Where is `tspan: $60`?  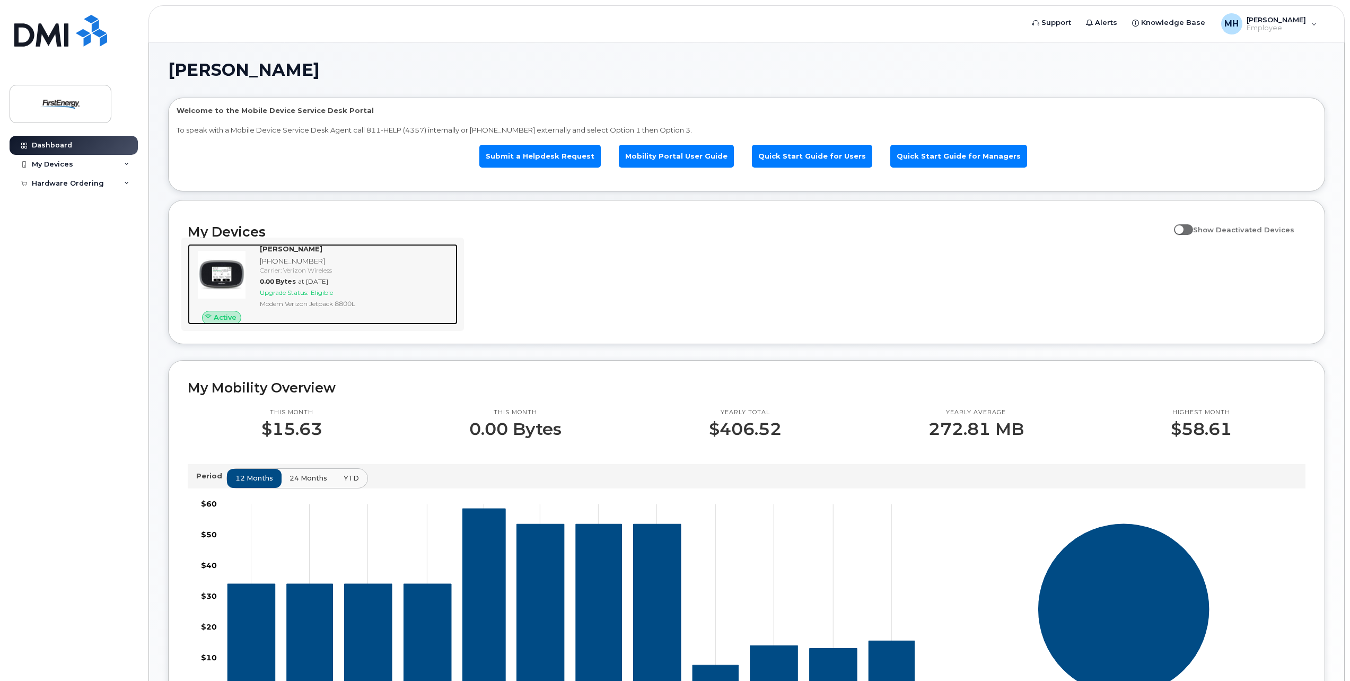
tspan: $60 is located at coordinates (209, 504).